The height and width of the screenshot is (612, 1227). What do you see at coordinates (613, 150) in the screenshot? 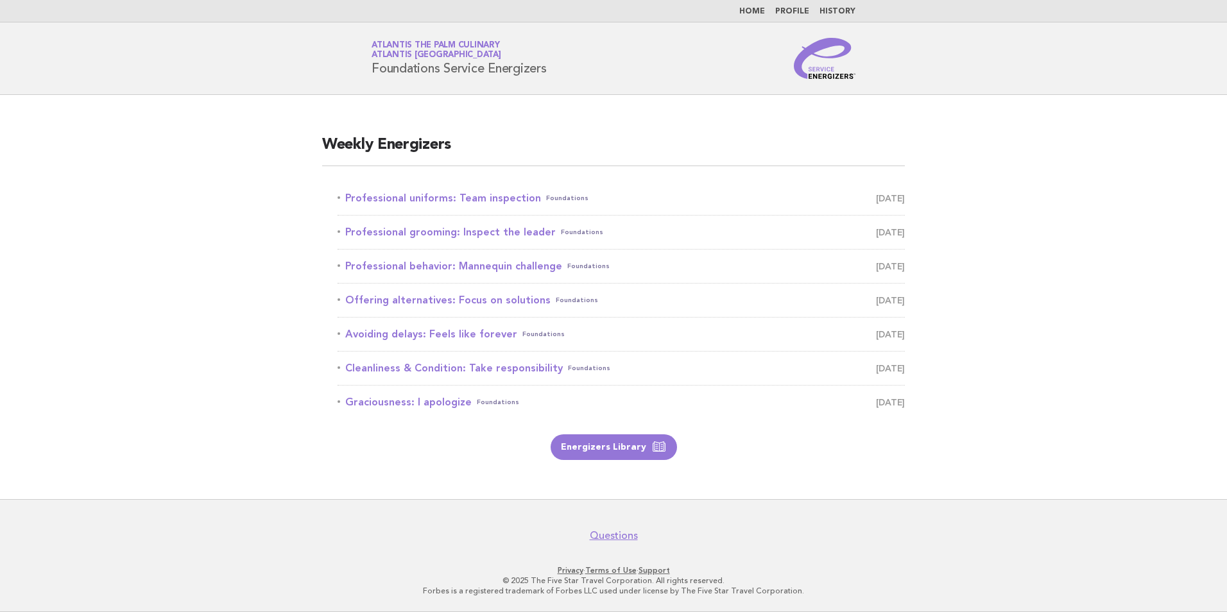
I see `h2: Weekly Energizers` at bounding box center [613, 150].